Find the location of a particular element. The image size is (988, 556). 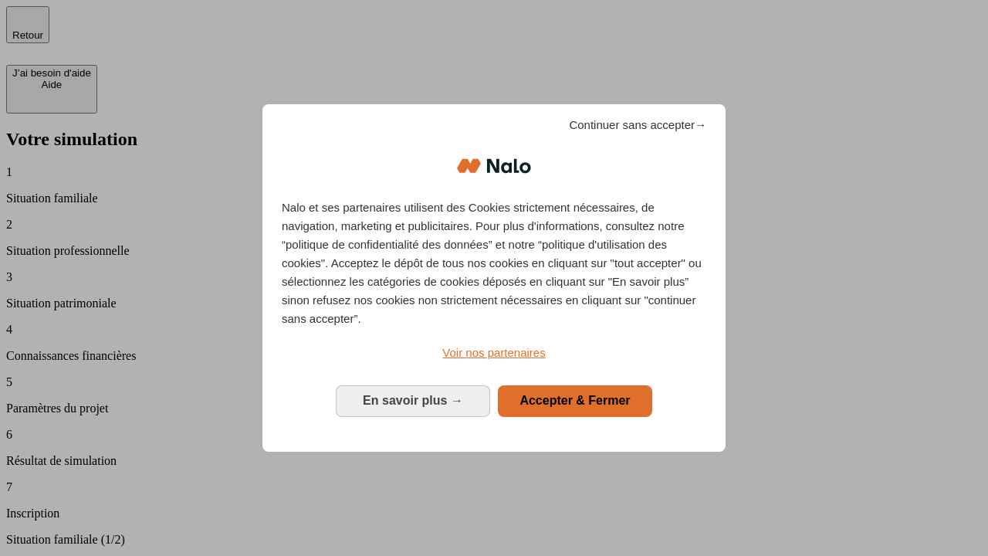

div: Bienvenue chez Nalo Gestion du consentement is located at coordinates (494, 277).